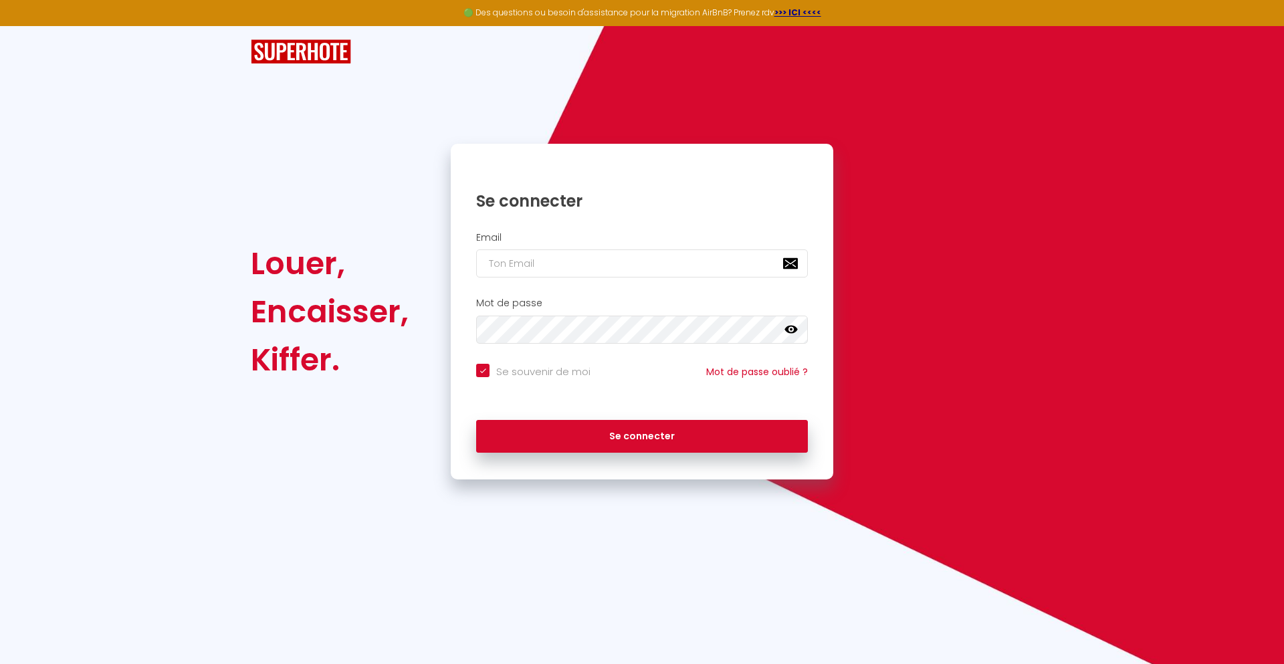  Describe the element at coordinates (330, 263) in the screenshot. I see `div: Louer,` at that location.